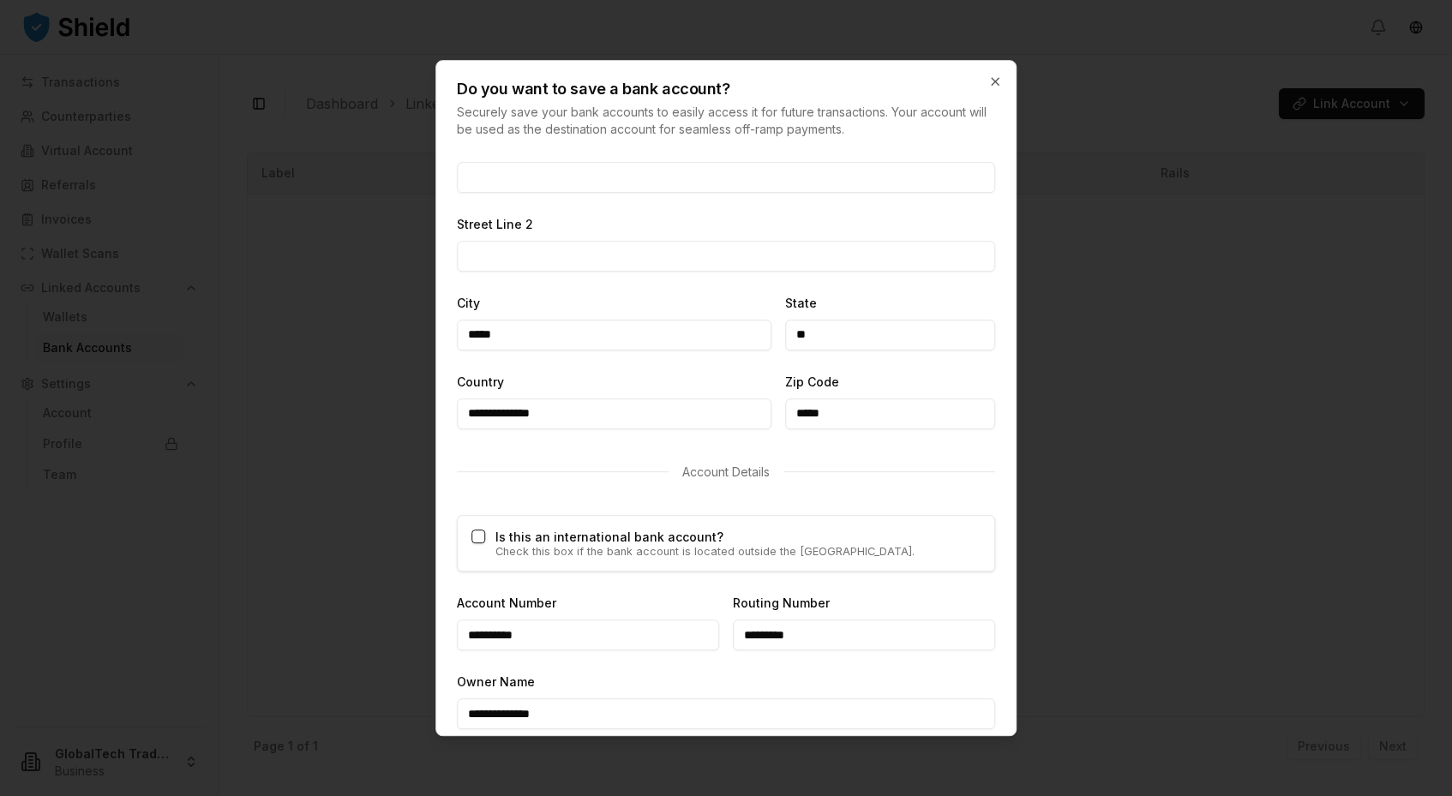  What do you see at coordinates (507, 604) in the screenshot?
I see `label: Account Number` at bounding box center [507, 604].